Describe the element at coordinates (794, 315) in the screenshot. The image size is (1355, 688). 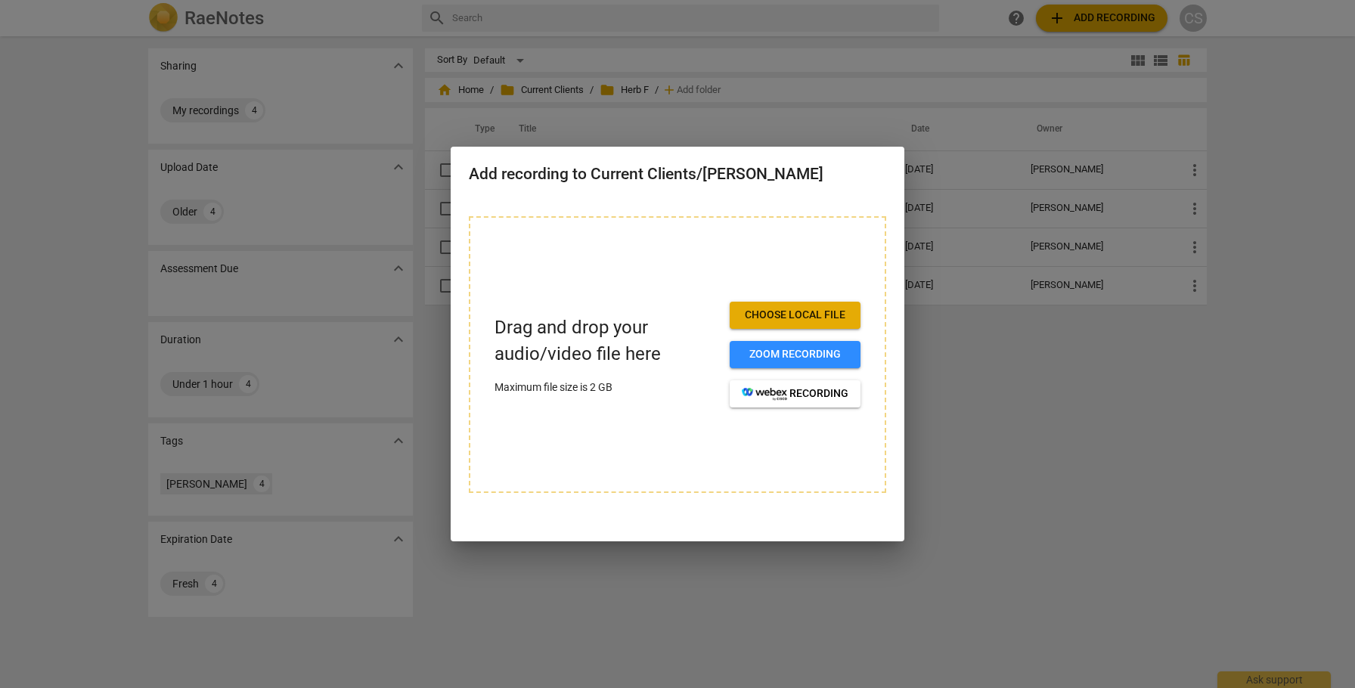
I see `button: Choose local file` at that location.